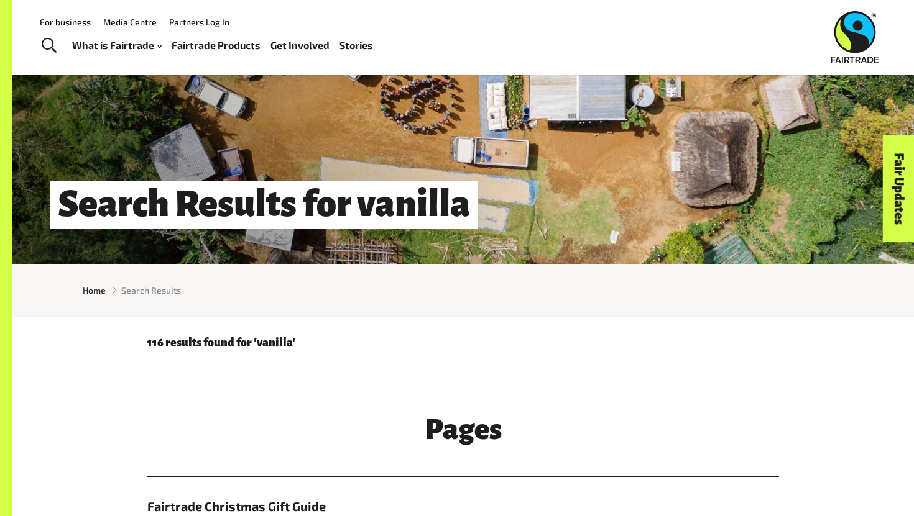  What do you see at coordinates (216, 45) in the screenshot?
I see `a: Fairtrade Products` at bounding box center [216, 45].